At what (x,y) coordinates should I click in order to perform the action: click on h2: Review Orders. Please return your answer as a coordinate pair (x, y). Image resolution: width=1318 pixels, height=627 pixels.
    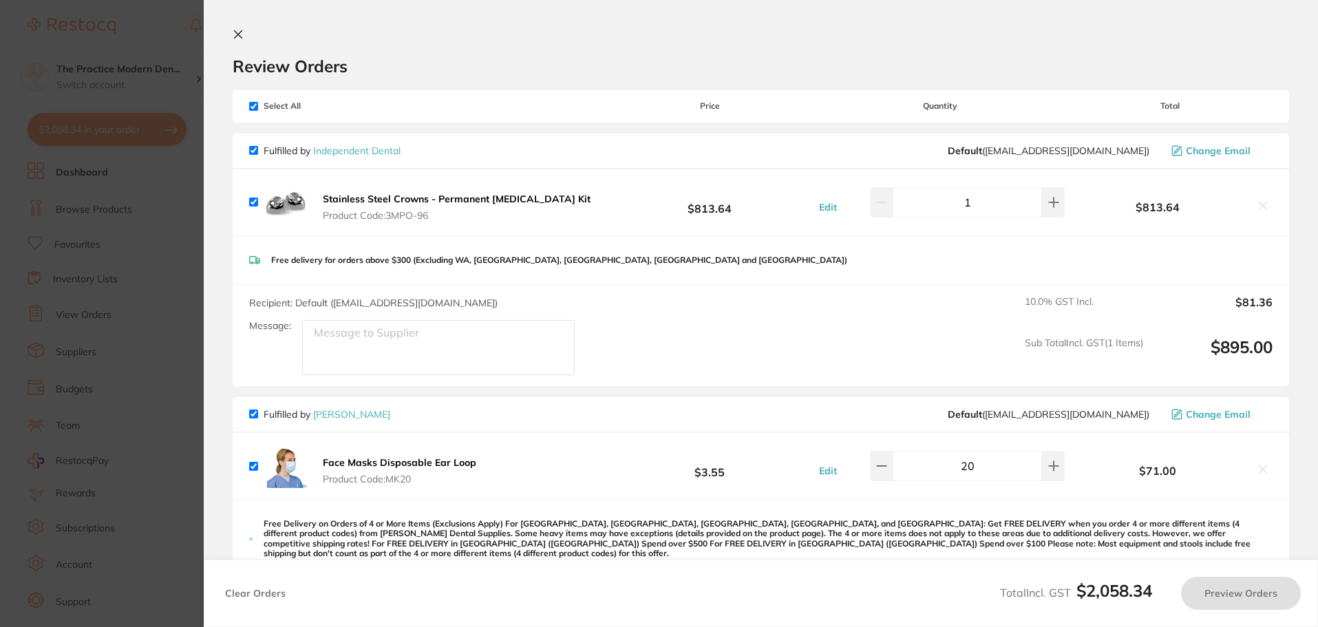
    Looking at the image, I should click on (760, 66).